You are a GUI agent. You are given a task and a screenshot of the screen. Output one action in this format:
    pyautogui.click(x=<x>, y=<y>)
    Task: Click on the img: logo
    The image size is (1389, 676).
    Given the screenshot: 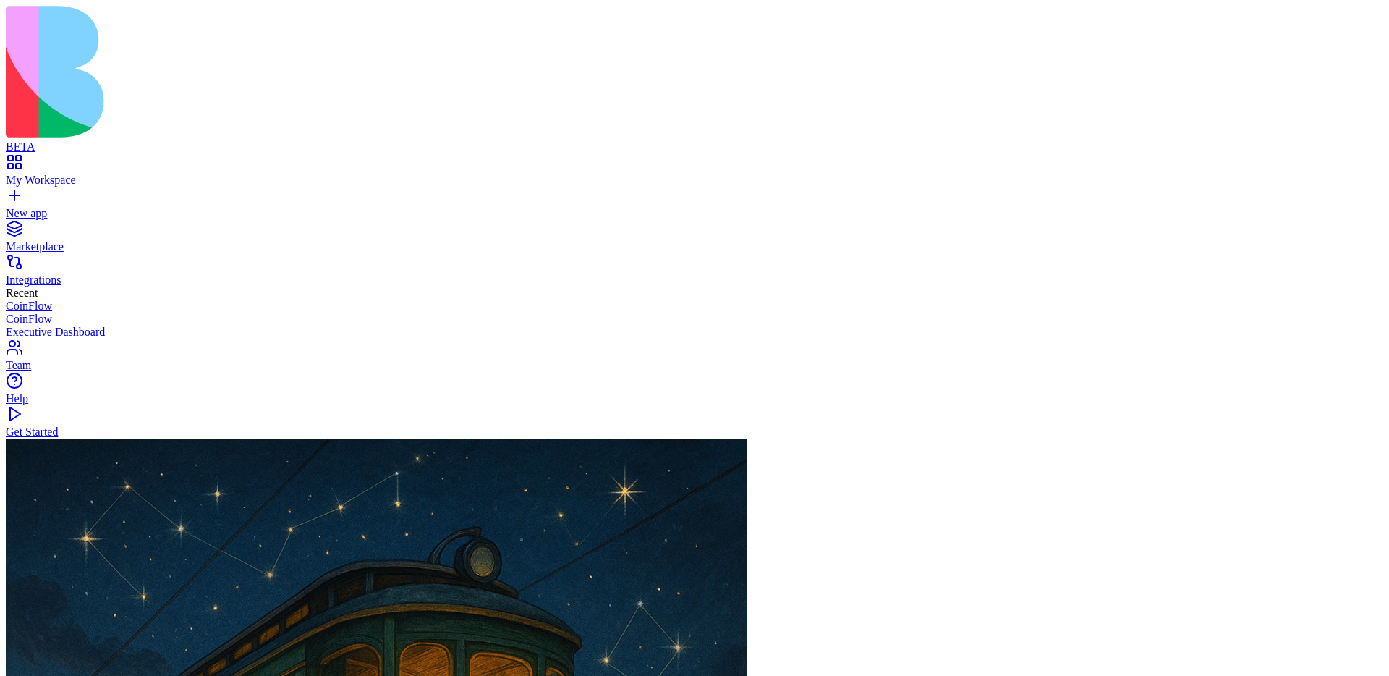 What is the action you would take?
    pyautogui.click(x=297, y=72)
    